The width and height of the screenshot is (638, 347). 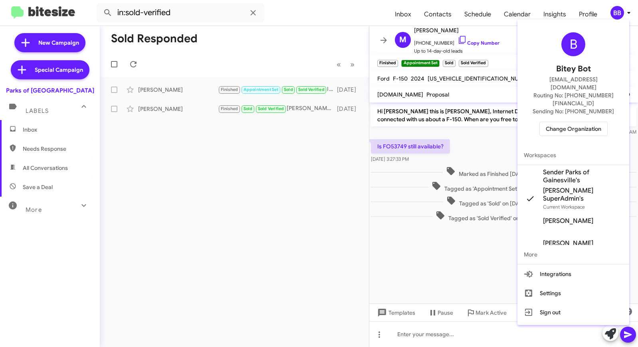 What do you see at coordinates (573, 255) in the screenshot?
I see `span: More` at bounding box center [573, 255].